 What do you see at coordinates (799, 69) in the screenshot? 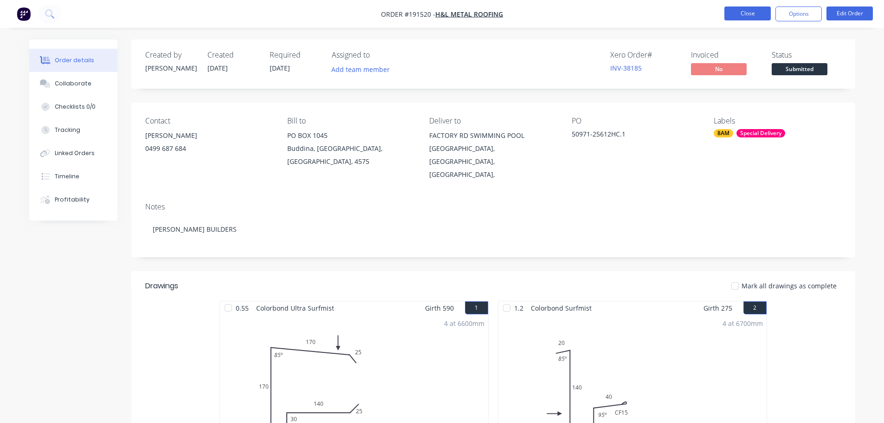
I see `span: Submitted` at bounding box center [799, 69].